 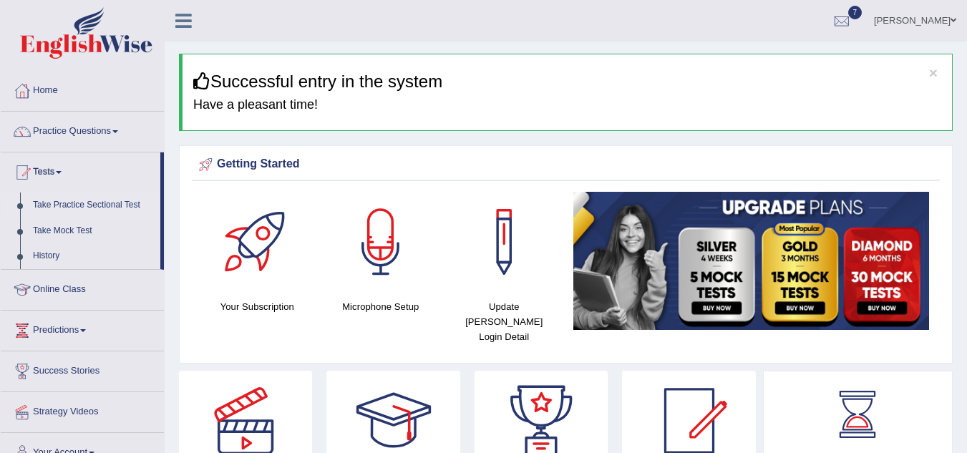 I want to click on h4: Microphone Setup, so click(x=381, y=306).